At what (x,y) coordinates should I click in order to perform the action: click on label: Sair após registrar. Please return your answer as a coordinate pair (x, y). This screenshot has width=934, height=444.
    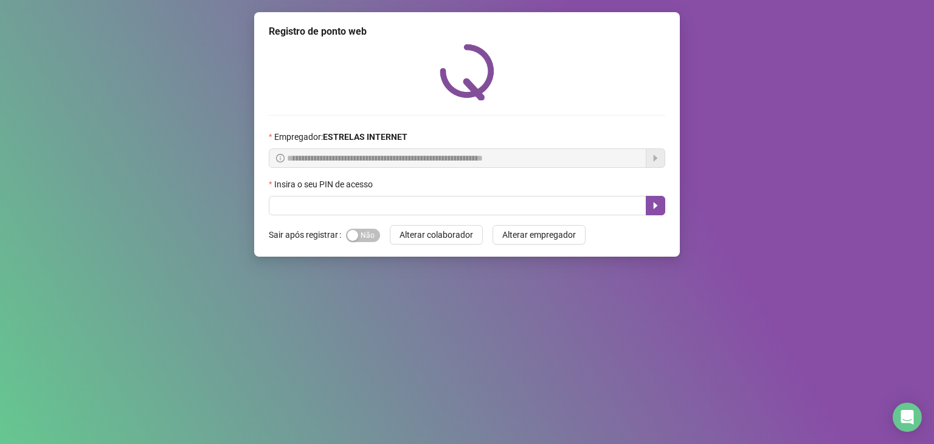
    Looking at the image, I should click on (307, 235).